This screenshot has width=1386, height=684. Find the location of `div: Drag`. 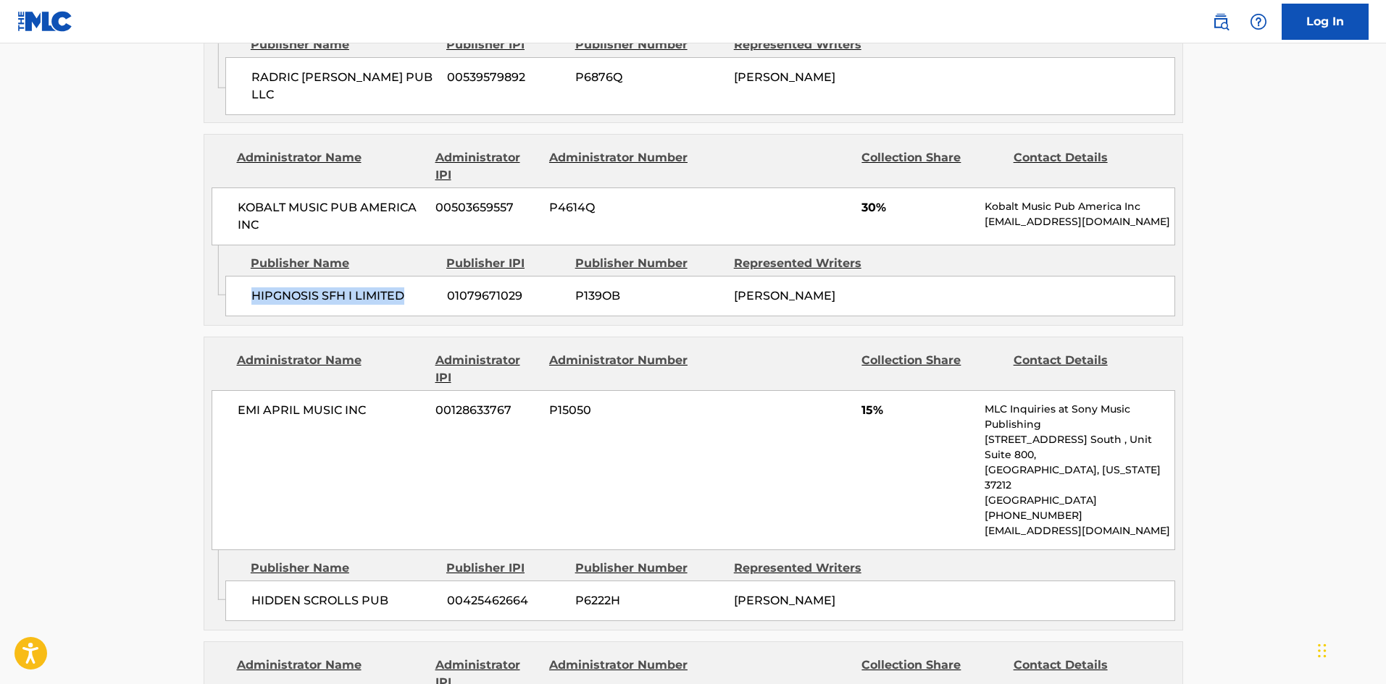

div: Drag is located at coordinates (1322, 651).